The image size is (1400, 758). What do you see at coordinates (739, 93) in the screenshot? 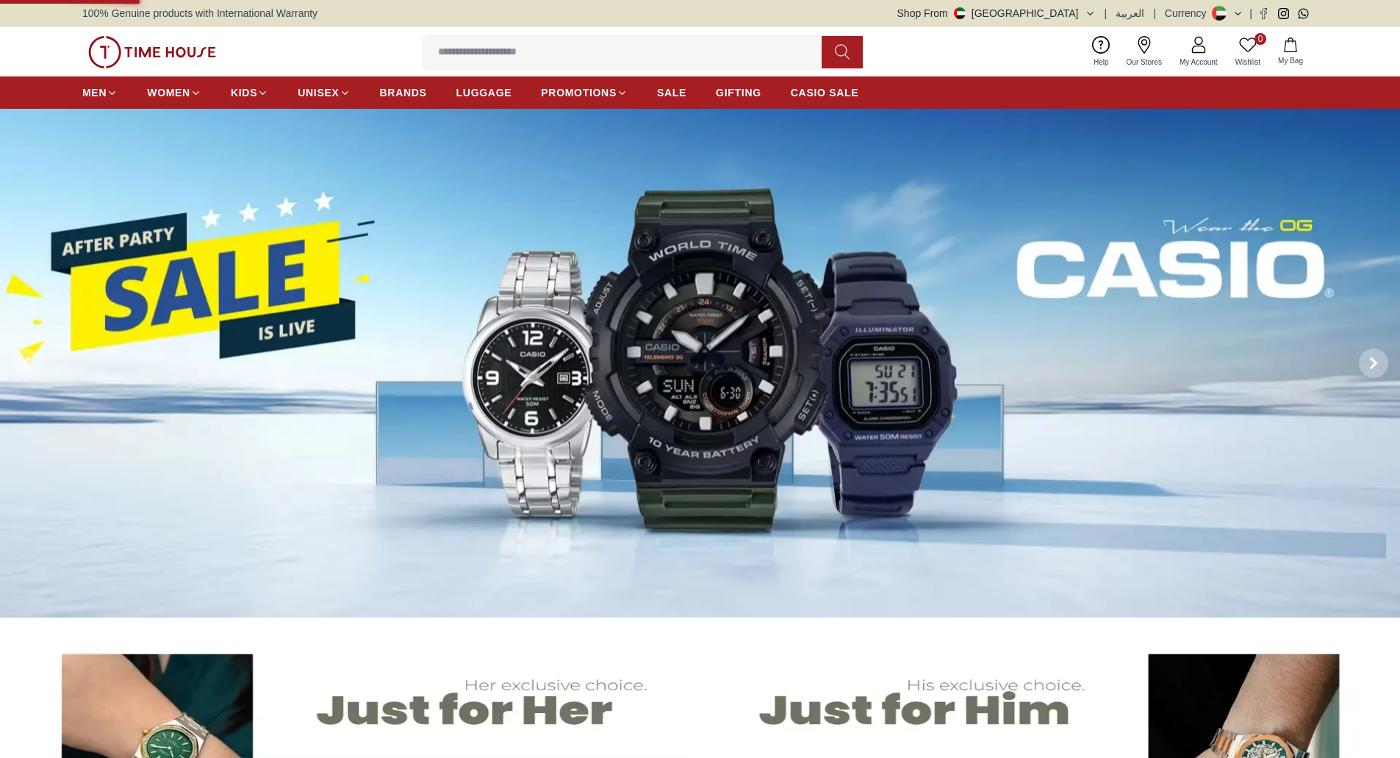
I see `a: GIFTING` at bounding box center [739, 93].